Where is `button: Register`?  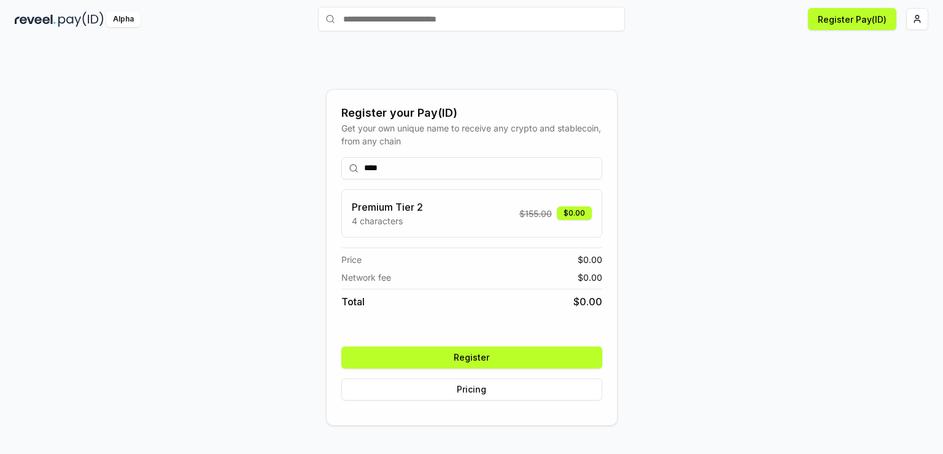 button: Register is located at coordinates (472, 357).